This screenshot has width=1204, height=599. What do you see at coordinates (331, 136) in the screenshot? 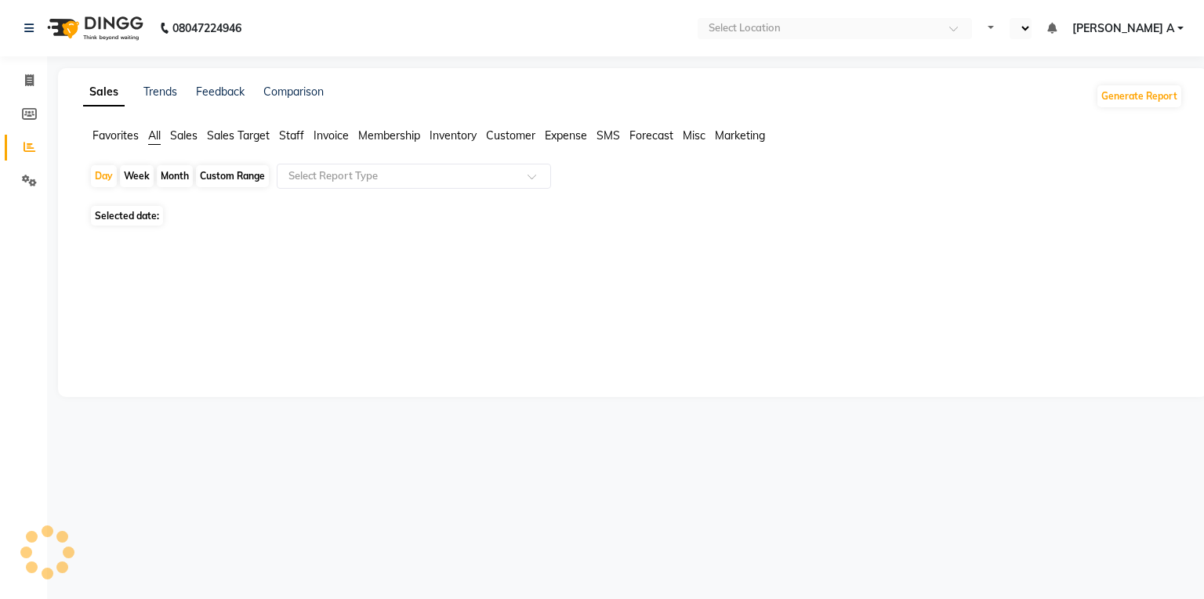
I see `span: Invoice` at bounding box center [331, 136].